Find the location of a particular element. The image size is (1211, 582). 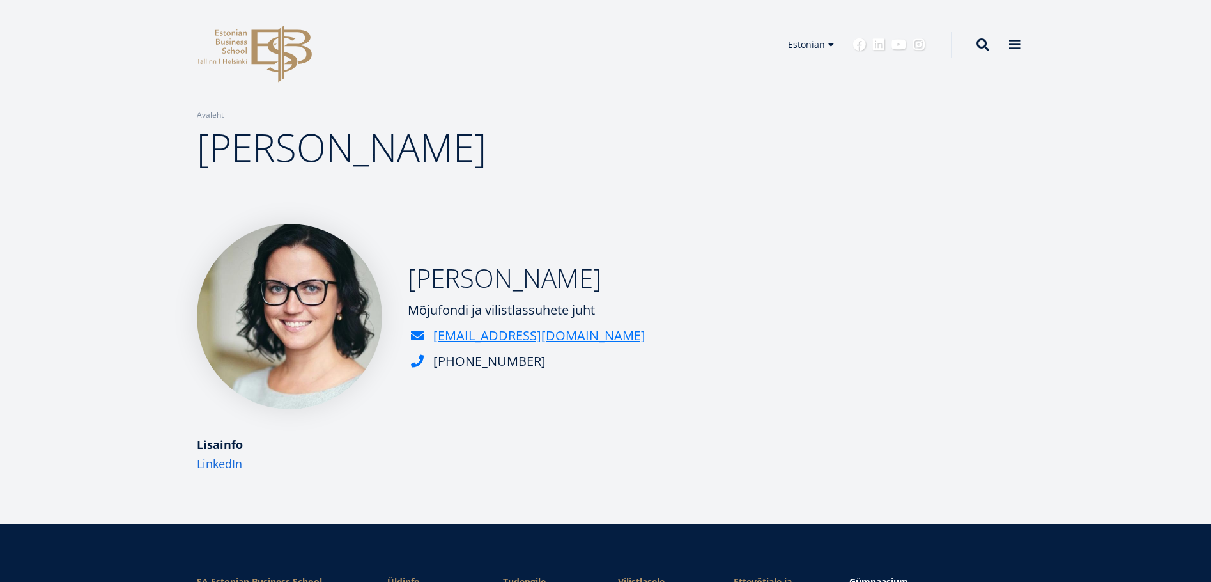

div: Mõjufondi ja vilistlassuhete juht is located at coordinates (527, 310).